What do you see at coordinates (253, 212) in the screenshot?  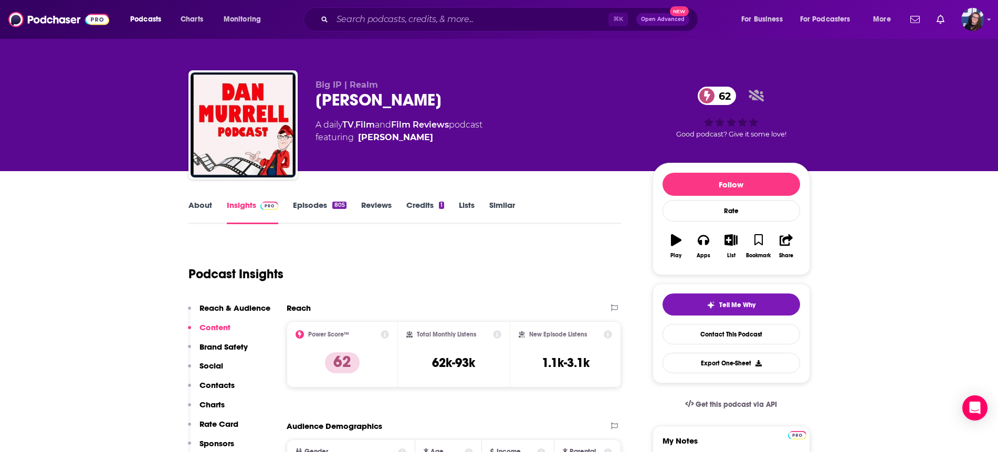 I see `a: InsightsPodchaser Pro` at bounding box center [253, 212].